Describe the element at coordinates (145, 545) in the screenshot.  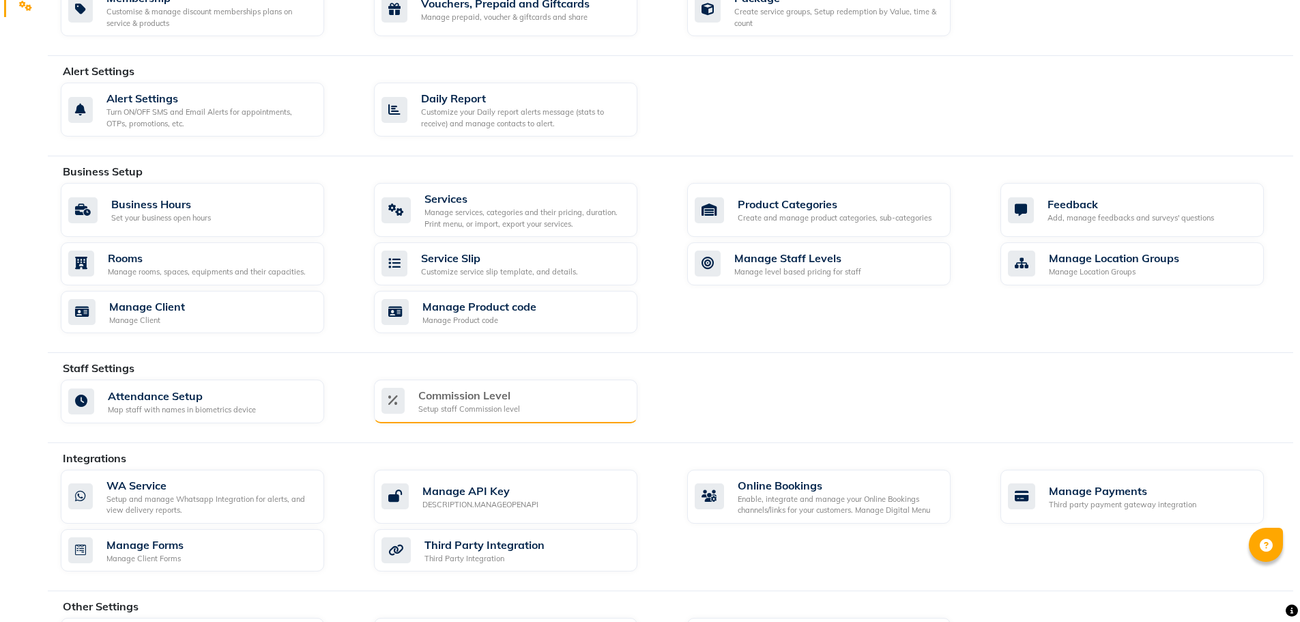
I see `div: Manage Forms` at that location.